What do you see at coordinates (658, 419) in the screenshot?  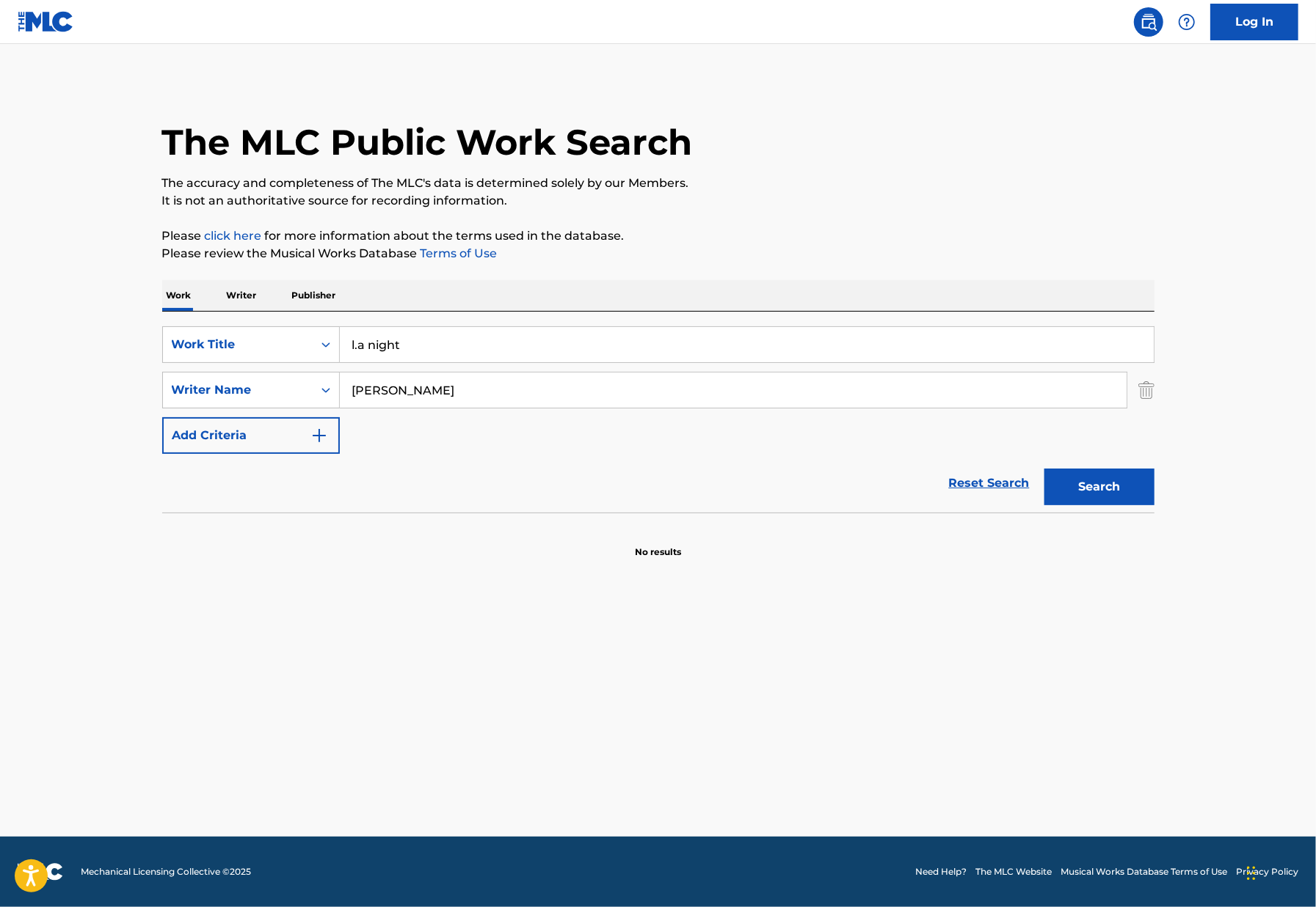 I see `form: Search Form` at bounding box center [658, 419].